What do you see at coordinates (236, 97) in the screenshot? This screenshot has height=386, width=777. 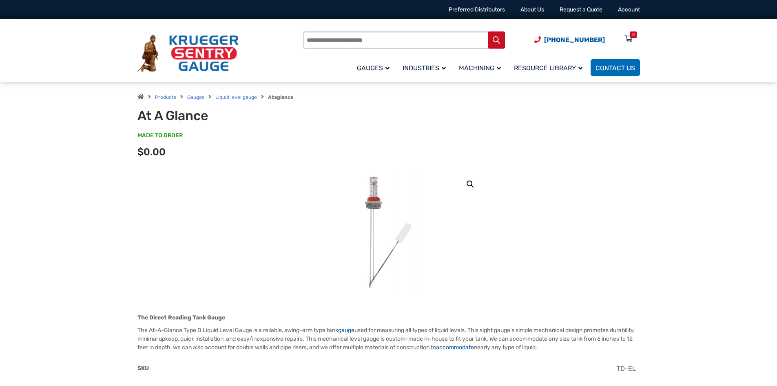 I see `a: Liquid level gauge` at bounding box center [236, 97].